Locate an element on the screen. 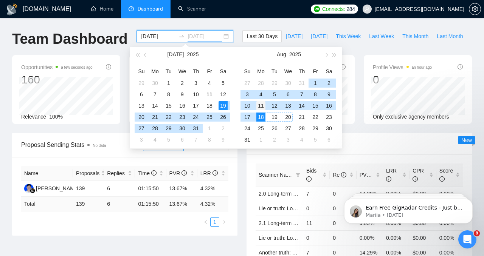 The height and width of the screenshot is (256, 484). div: 5 is located at coordinates (275, 95).